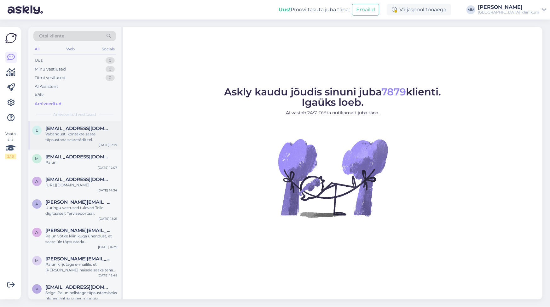 This screenshot has height=307, width=550. Describe the element at coordinates (75, 115) in the screenshot. I see `span: Arhiveeritud vestlused` at that location.